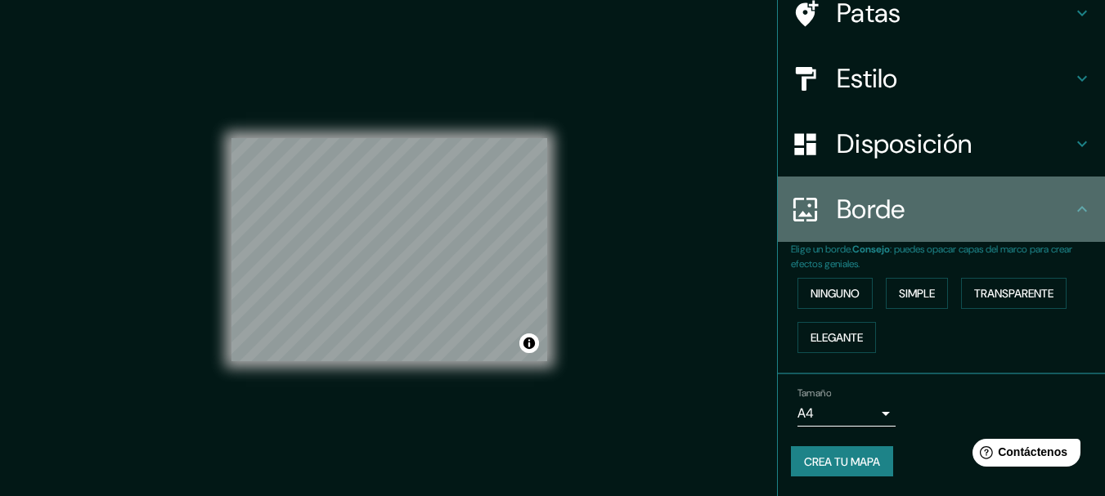 The height and width of the screenshot is (496, 1105). What do you see at coordinates (903, 144) in the screenshot?
I see `font: Disposición` at bounding box center [903, 144].